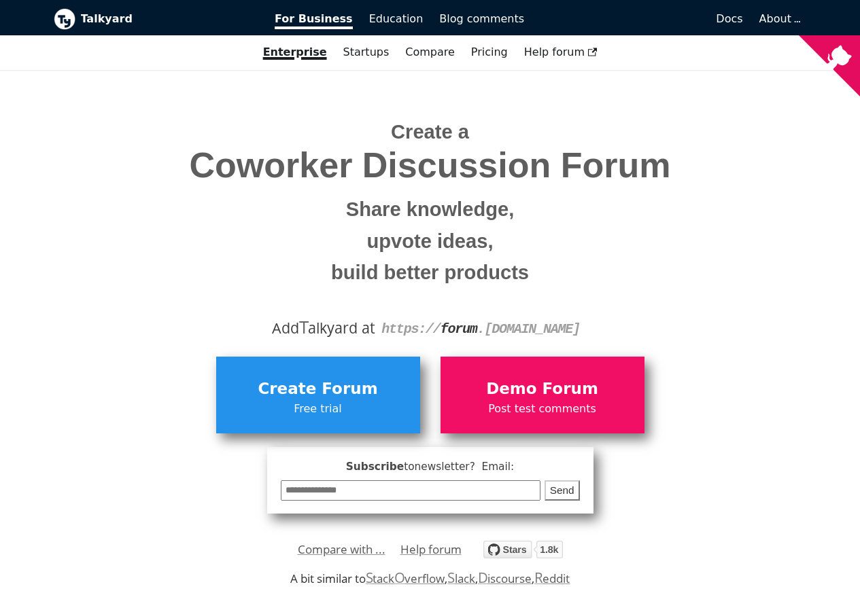 The image size is (860, 593). What do you see at coordinates (155, 19) in the screenshot?
I see `a: Talkyard logoTalkyard` at bounding box center [155, 19].